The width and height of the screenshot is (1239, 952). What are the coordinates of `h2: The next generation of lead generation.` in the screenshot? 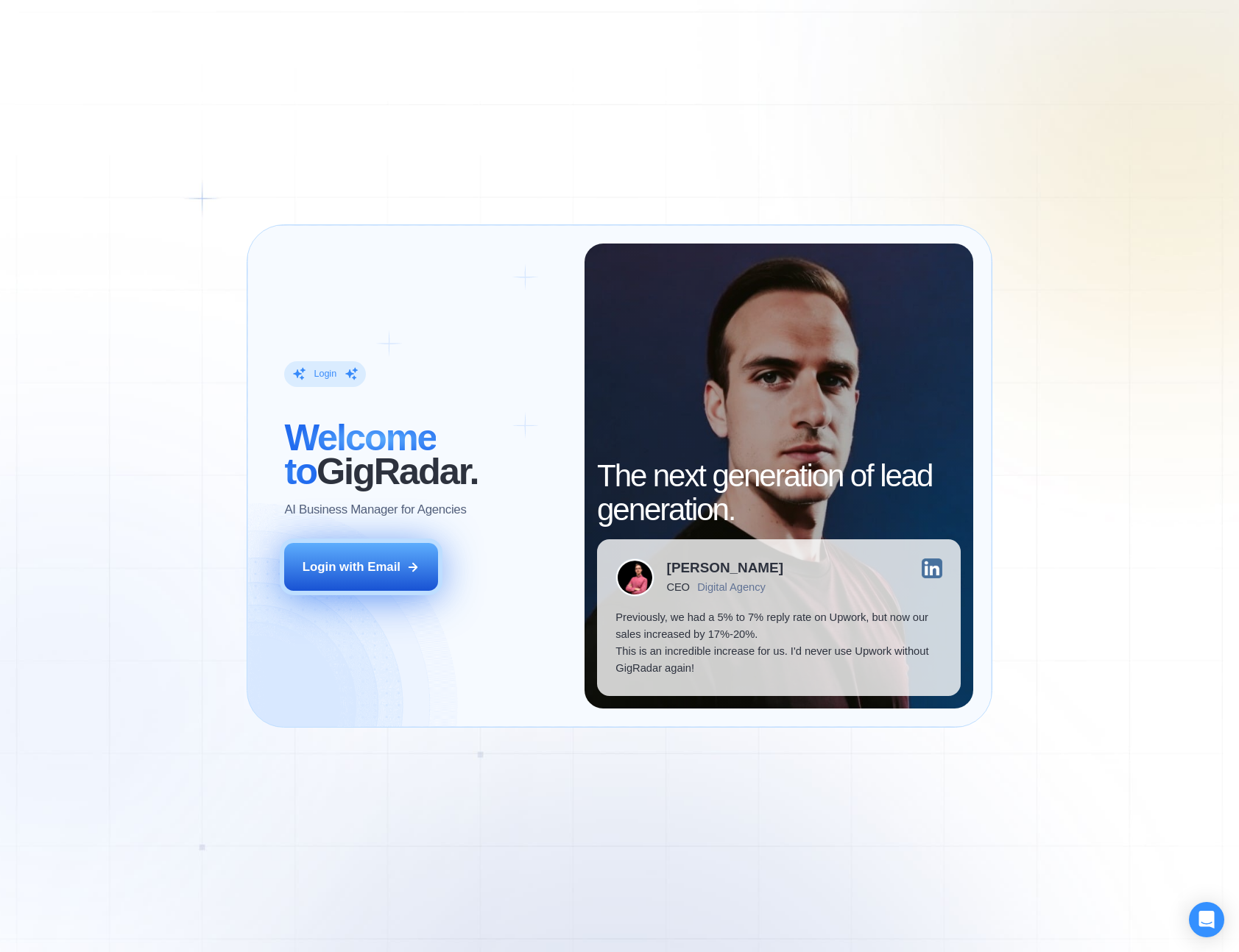 It's located at (778, 493).